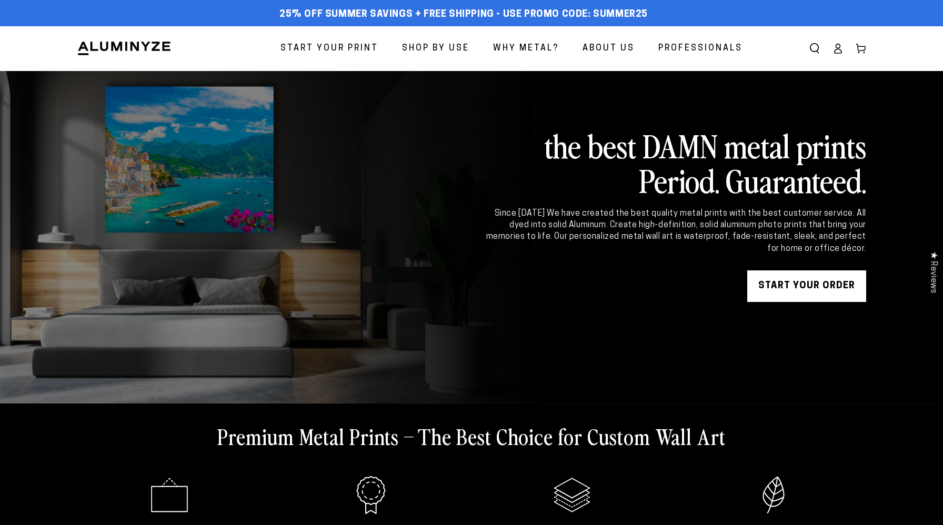 The height and width of the screenshot is (525, 943). I want to click on span: About Us, so click(608, 48).